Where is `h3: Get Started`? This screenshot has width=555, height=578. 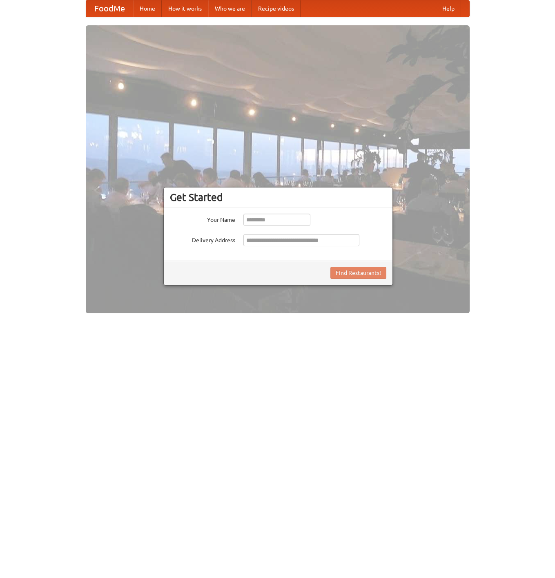
h3: Get Started is located at coordinates (278, 197).